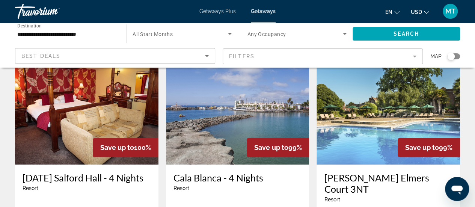 This screenshot has width=475, height=207. I want to click on span: Getaways Plus, so click(218, 11).